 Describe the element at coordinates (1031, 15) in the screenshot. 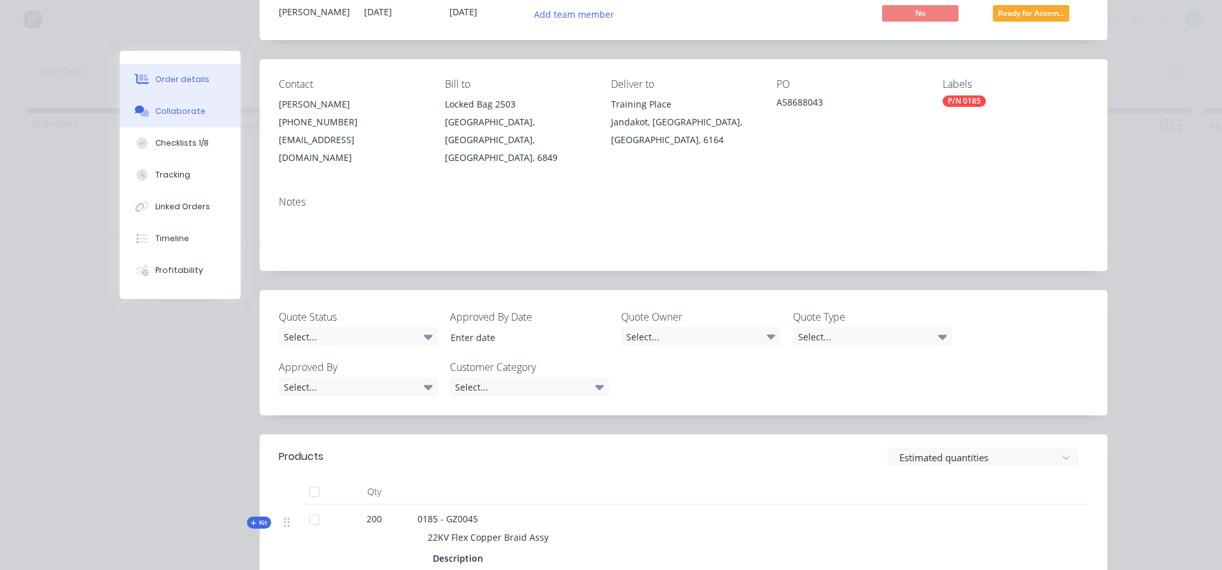

I see `button: Ready for Assem...` at that location.